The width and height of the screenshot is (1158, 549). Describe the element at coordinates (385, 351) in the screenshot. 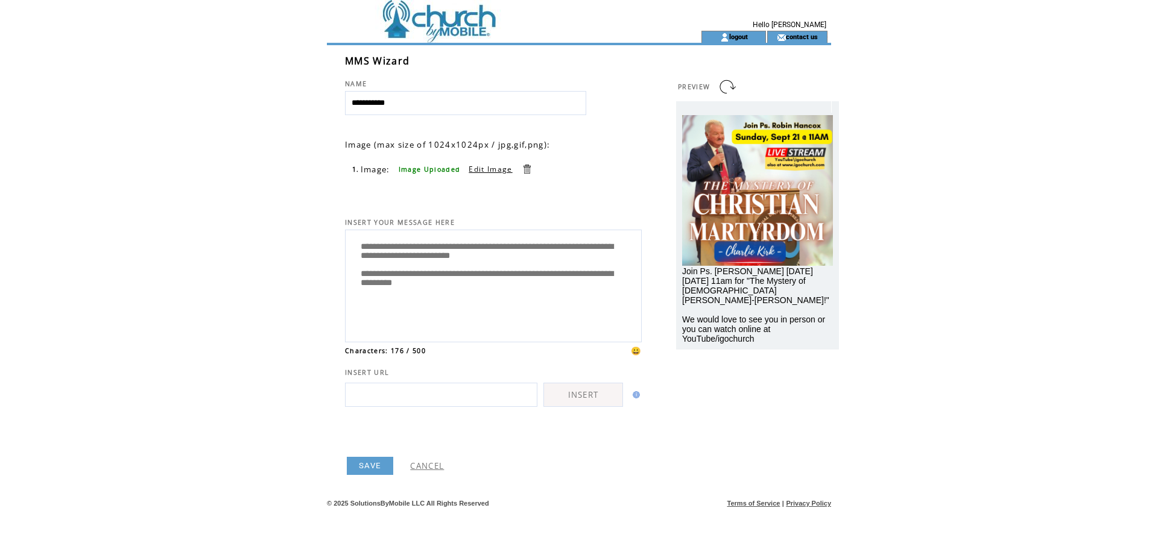

I see `span: Characters: 176 / 500` at that location.